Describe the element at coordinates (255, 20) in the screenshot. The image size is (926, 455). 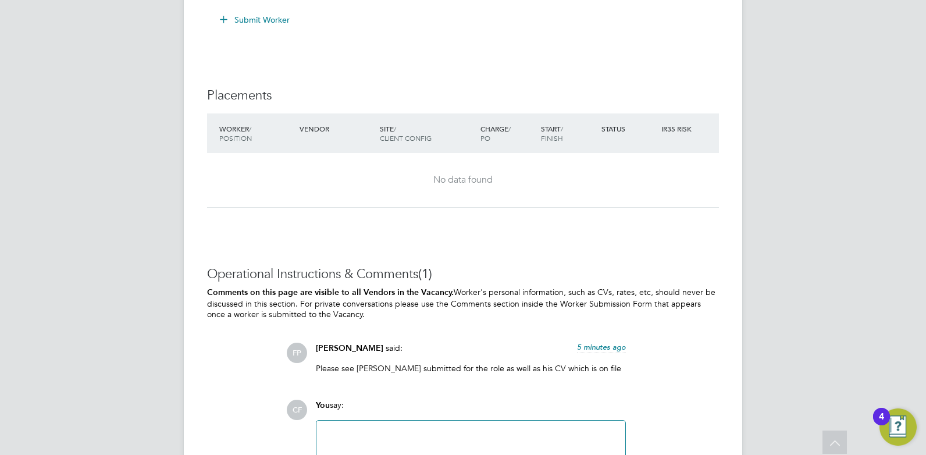
I see `button: Submit Worker` at that location.